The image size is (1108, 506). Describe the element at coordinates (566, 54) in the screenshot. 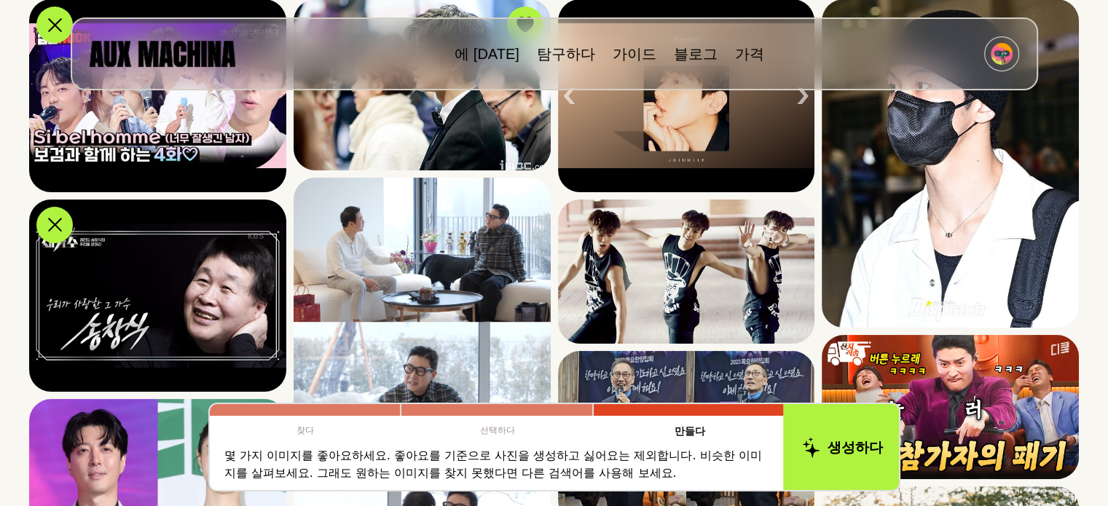

I see `a: 탐구하다` at that location.